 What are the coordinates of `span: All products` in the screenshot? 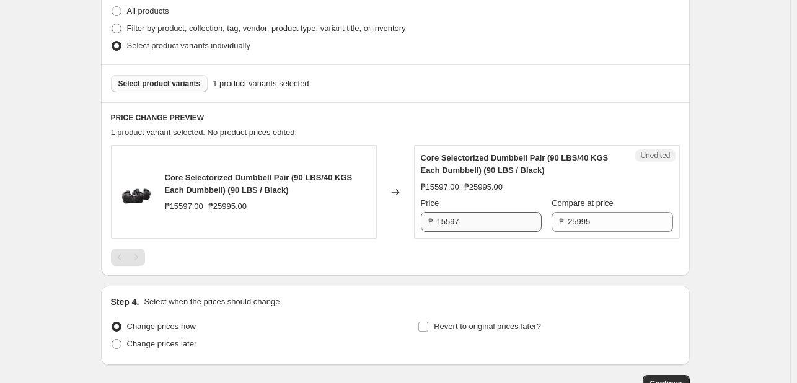 It's located at (148, 11).